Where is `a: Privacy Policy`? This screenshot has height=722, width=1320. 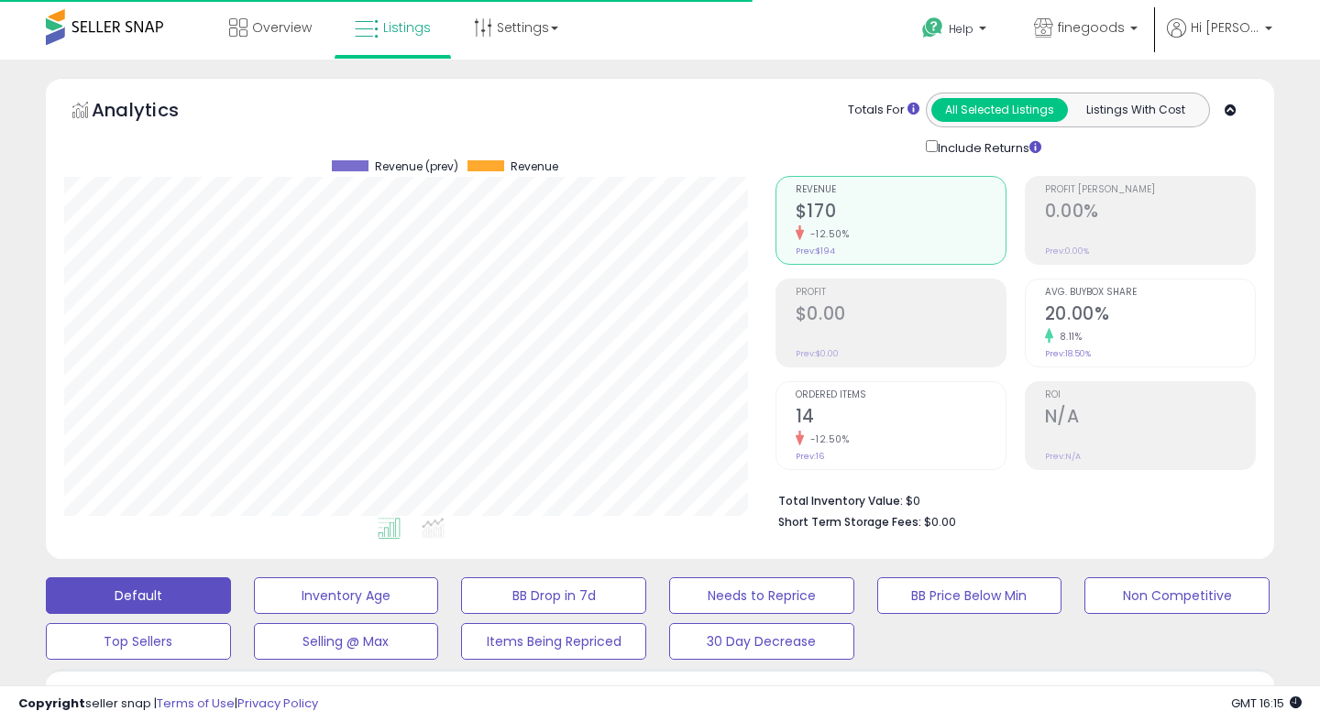 a: Privacy Policy is located at coordinates (278, 703).